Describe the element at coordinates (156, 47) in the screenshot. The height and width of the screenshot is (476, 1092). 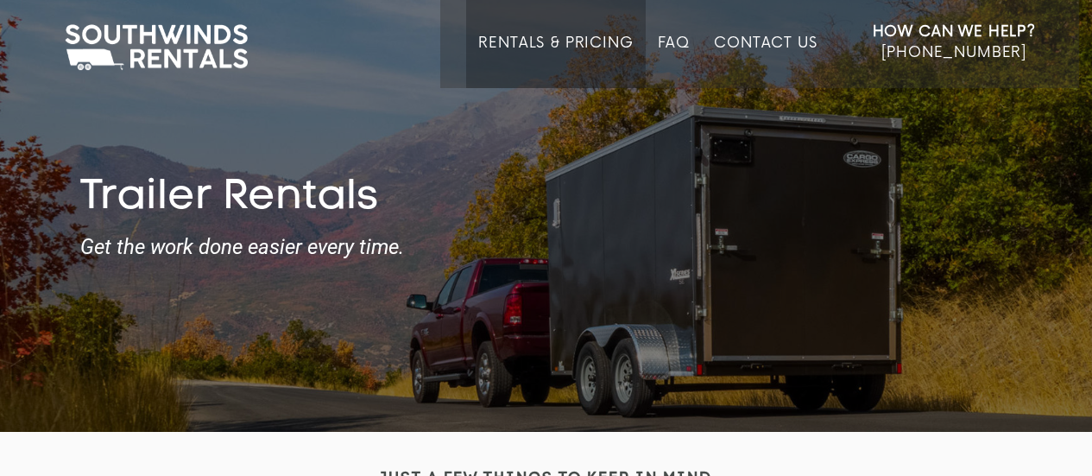
I see `img: Southwinds Rentals Logo` at that location.